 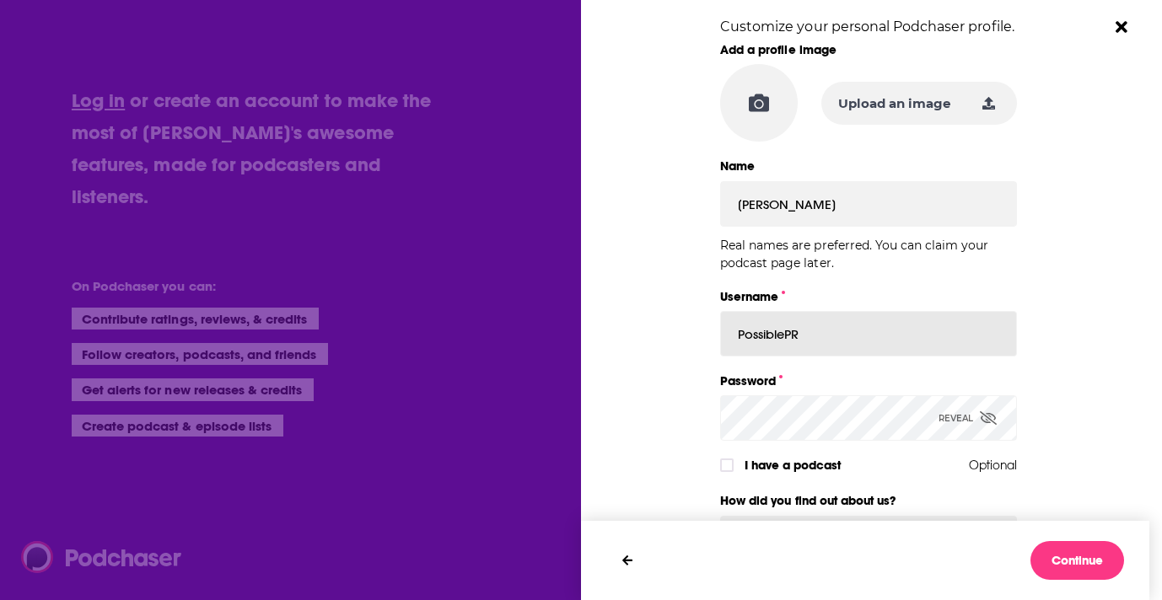 What do you see at coordinates (627, 561) in the screenshot?
I see `button: Previous Step` at bounding box center [627, 561].